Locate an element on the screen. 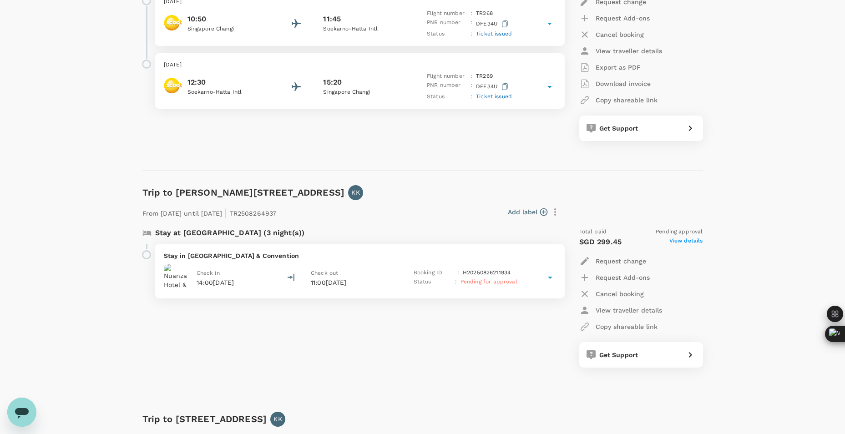  span: Total paid is located at coordinates (593, 232).